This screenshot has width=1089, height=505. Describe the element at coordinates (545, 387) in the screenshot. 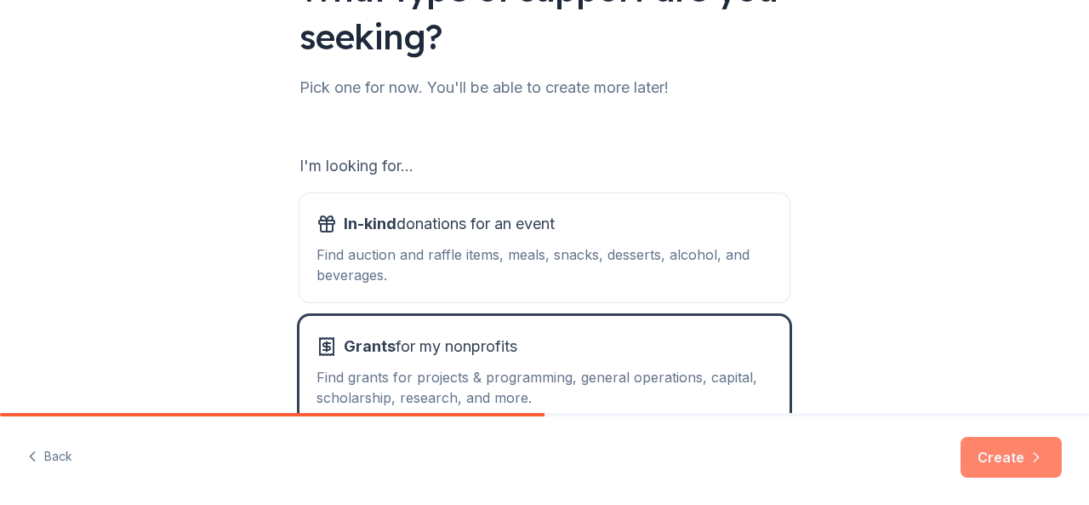

I see `div: Find grants for projects & programming, general operations, capital, scholarship, research, and m...` at that location.